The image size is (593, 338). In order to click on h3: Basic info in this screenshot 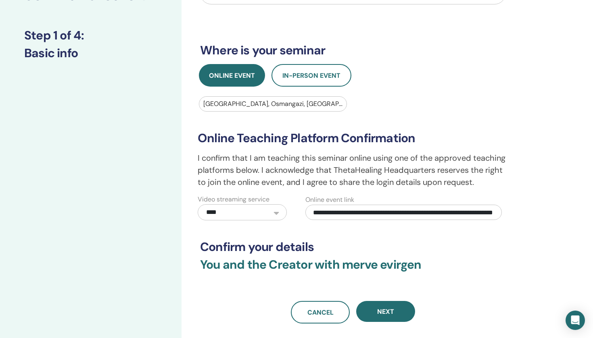, I will do `click(91, 53)`.